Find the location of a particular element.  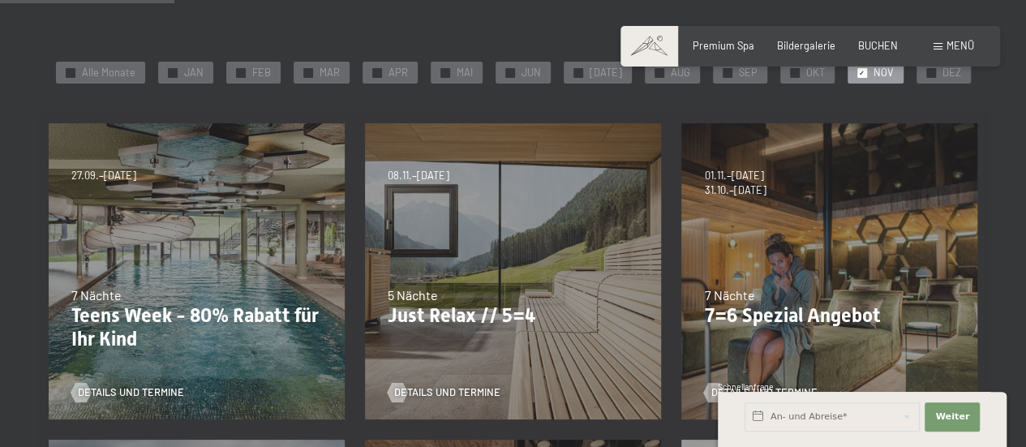

span: SEP is located at coordinates (748, 73).